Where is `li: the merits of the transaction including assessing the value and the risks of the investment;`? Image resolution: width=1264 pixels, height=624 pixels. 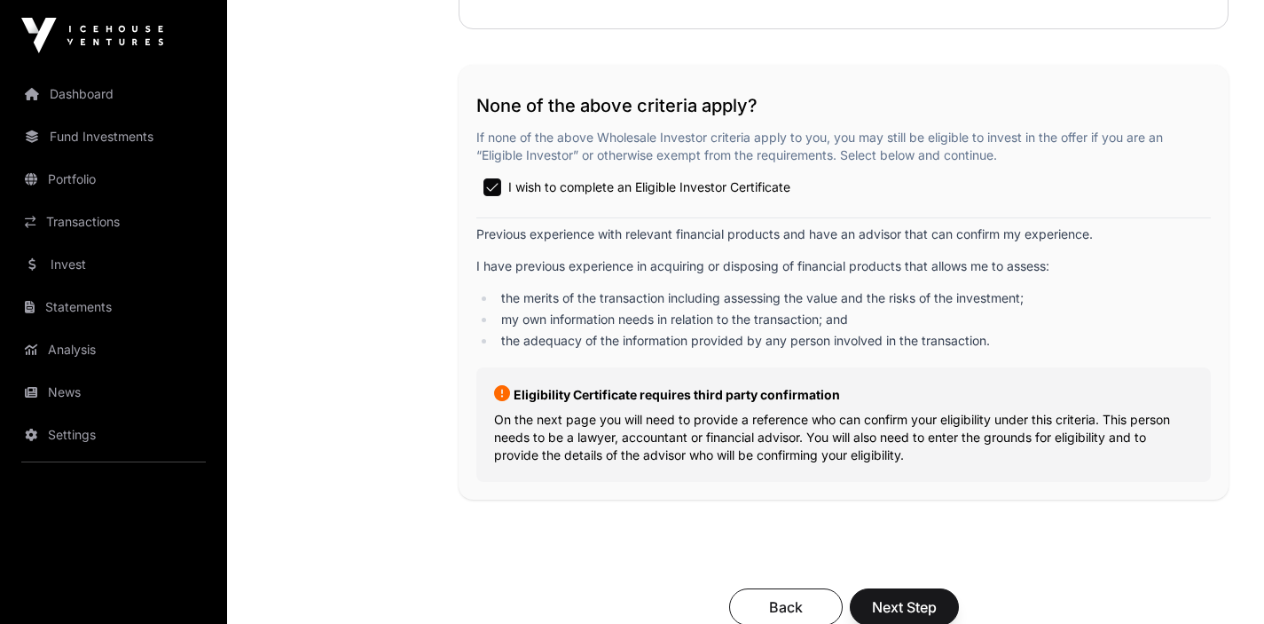 li: the merits of the transaction including assessing the value and the risks of the investment; is located at coordinates (853, 298).